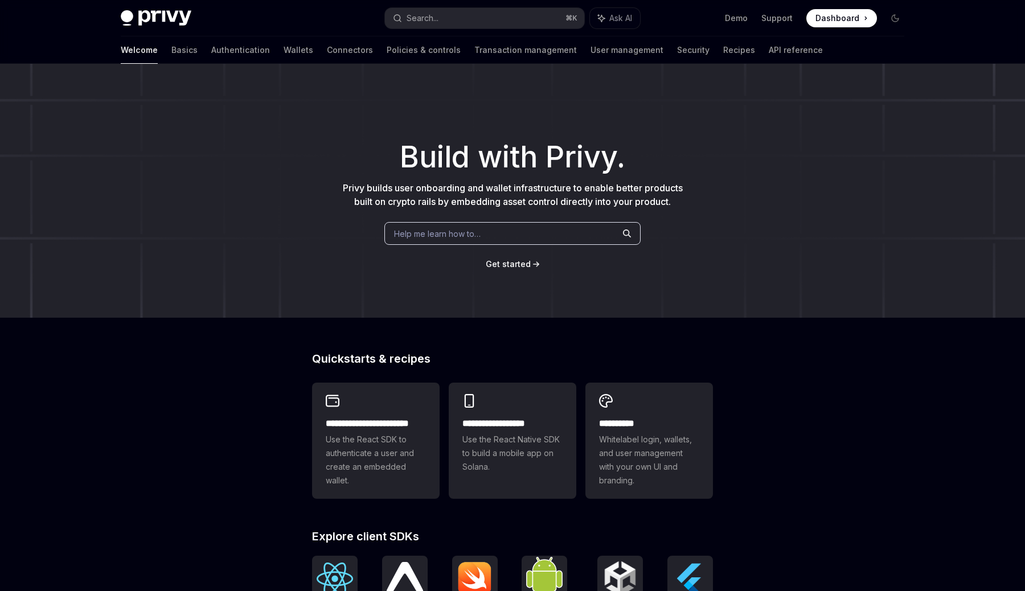  I want to click on span: Ask AI, so click(621, 18).